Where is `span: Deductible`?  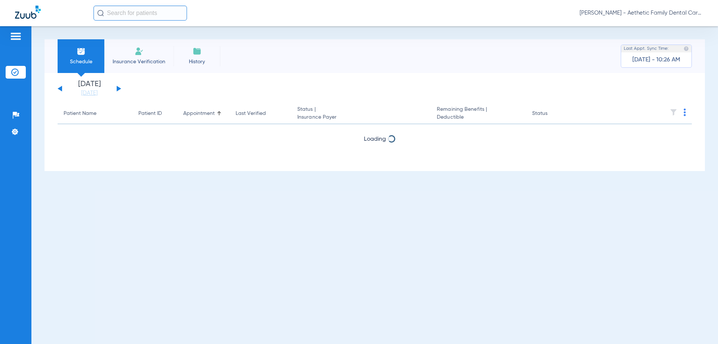
span: Deductible is located at coordinates (479, 117).